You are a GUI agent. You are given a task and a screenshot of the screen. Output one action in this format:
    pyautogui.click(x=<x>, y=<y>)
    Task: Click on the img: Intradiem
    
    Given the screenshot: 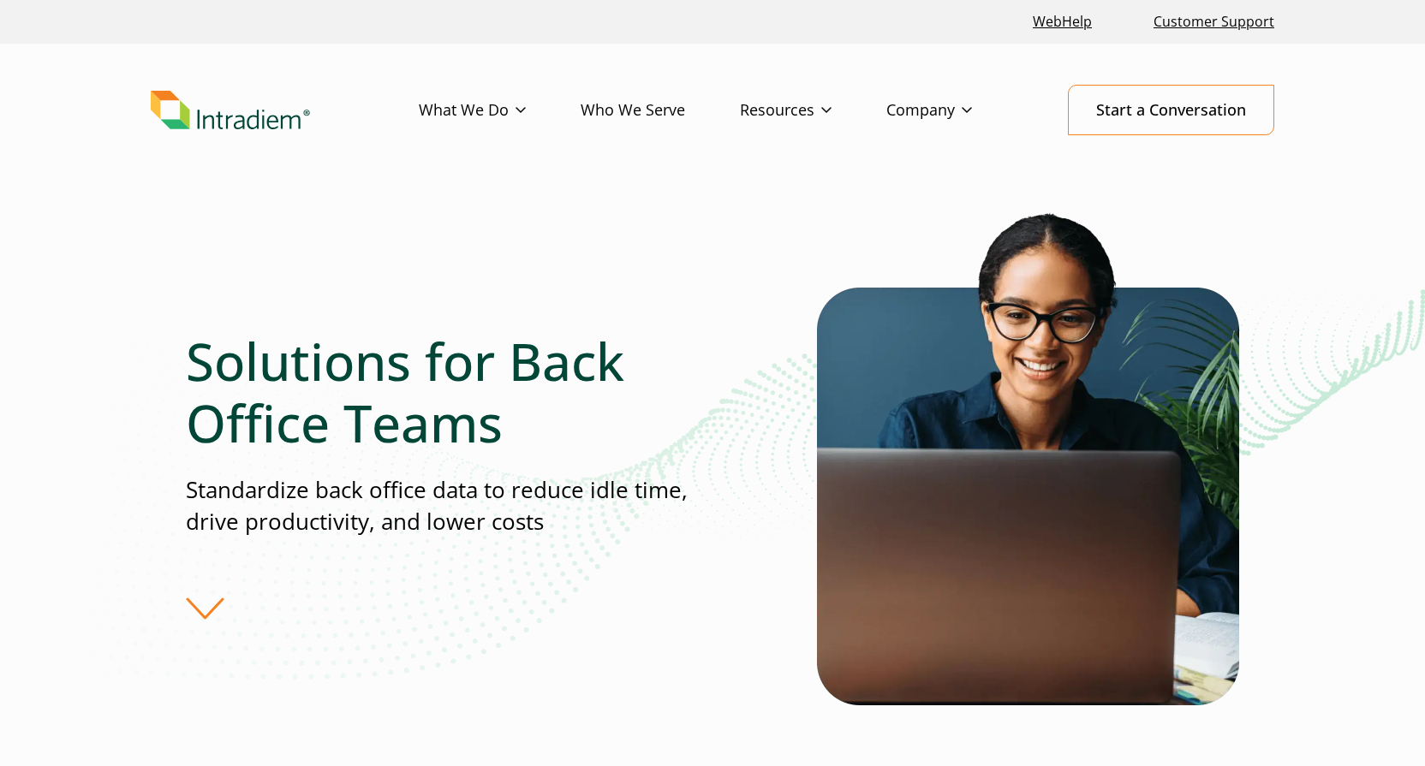 What is the action you would take?
    pyautogui.click(x=230, y=110)
    